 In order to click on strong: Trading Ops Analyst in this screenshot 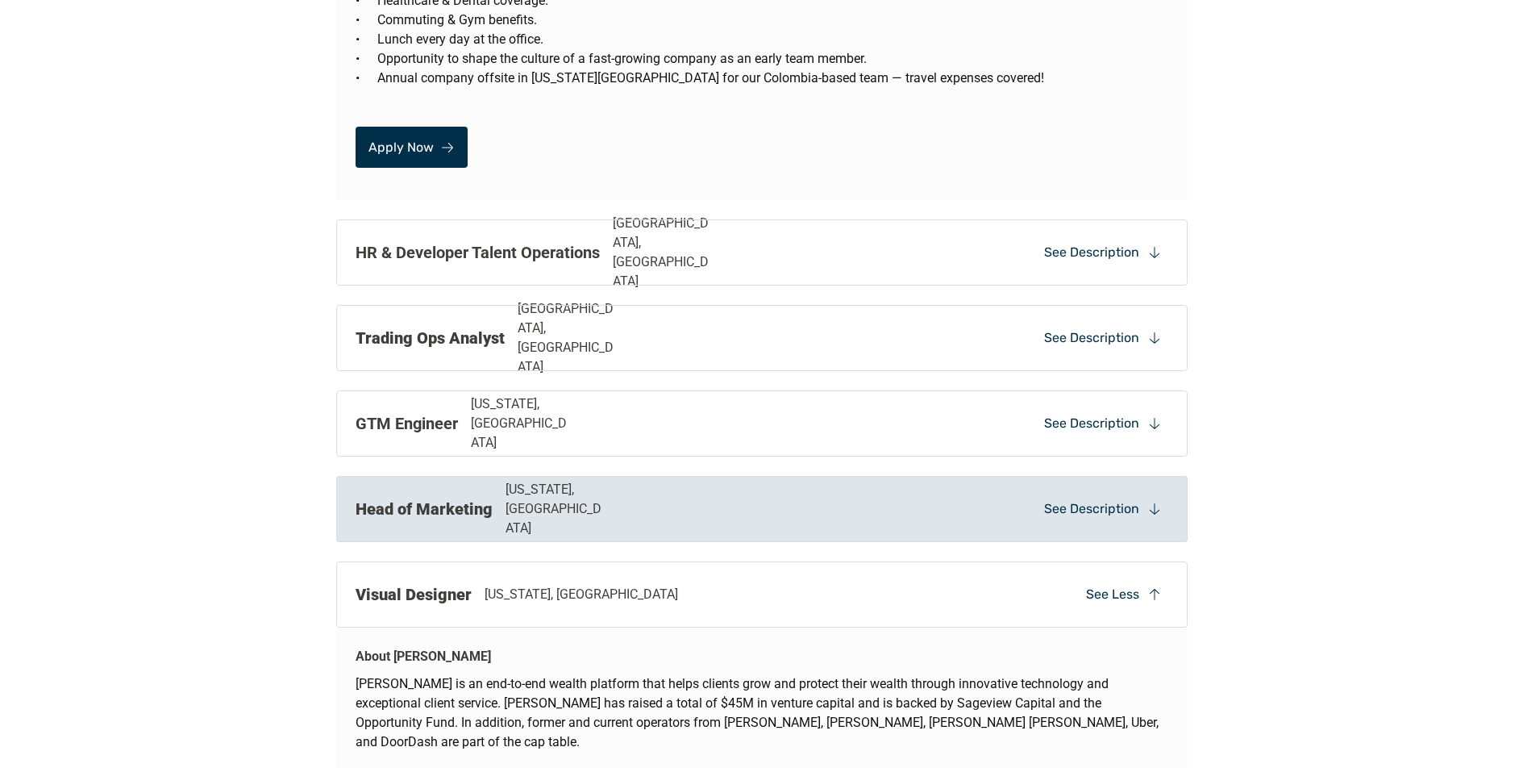, I will do `click(430, 338)`.